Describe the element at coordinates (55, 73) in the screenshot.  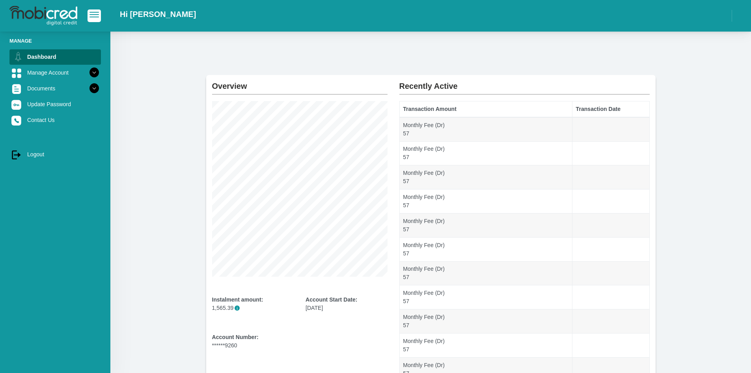
I see `a: Manage Account` at that location.